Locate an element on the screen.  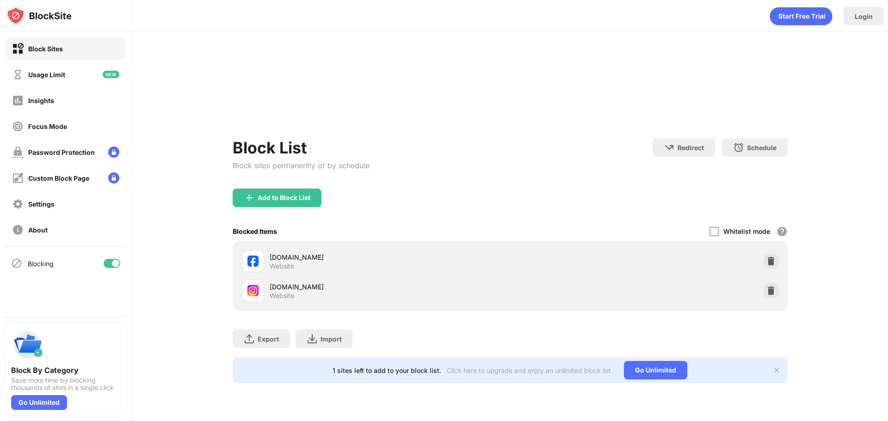
div: Usage Limit is located at coordinates (47, 74).